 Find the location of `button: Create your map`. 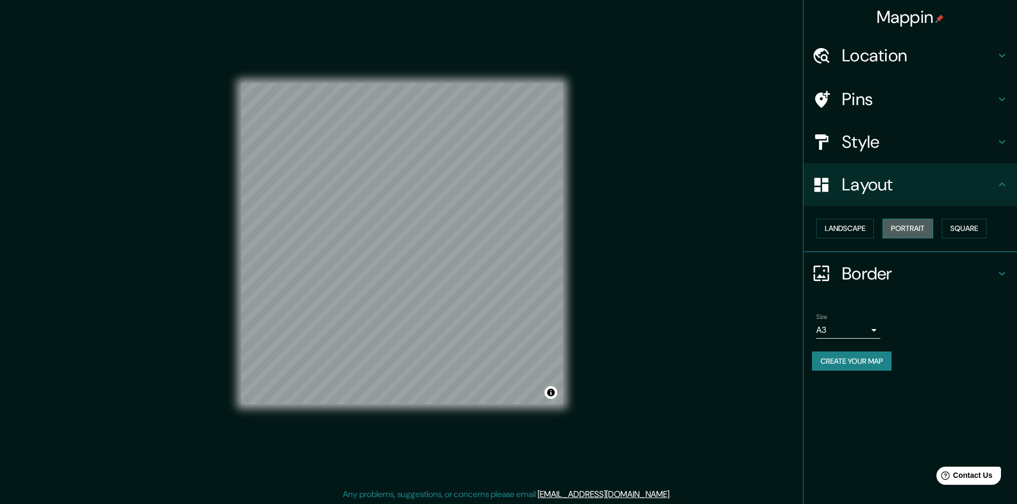

button: Create your map is located at coordinates (851, 361).